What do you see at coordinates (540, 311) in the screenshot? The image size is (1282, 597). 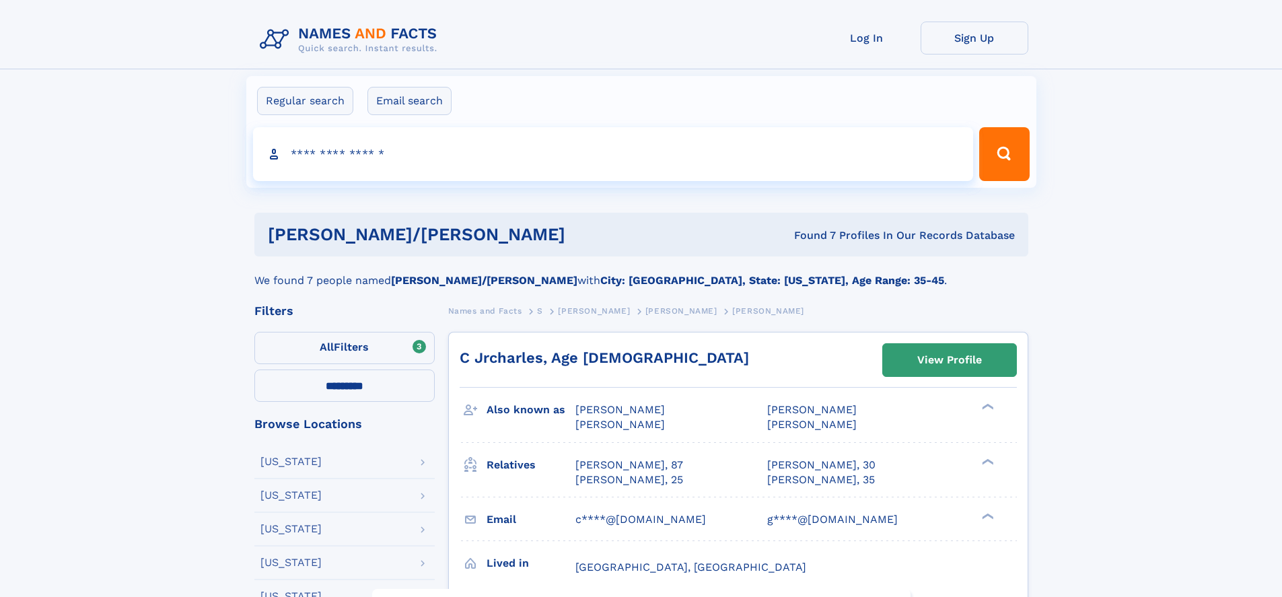 I see `span: S` at bounding box center [540, 311].